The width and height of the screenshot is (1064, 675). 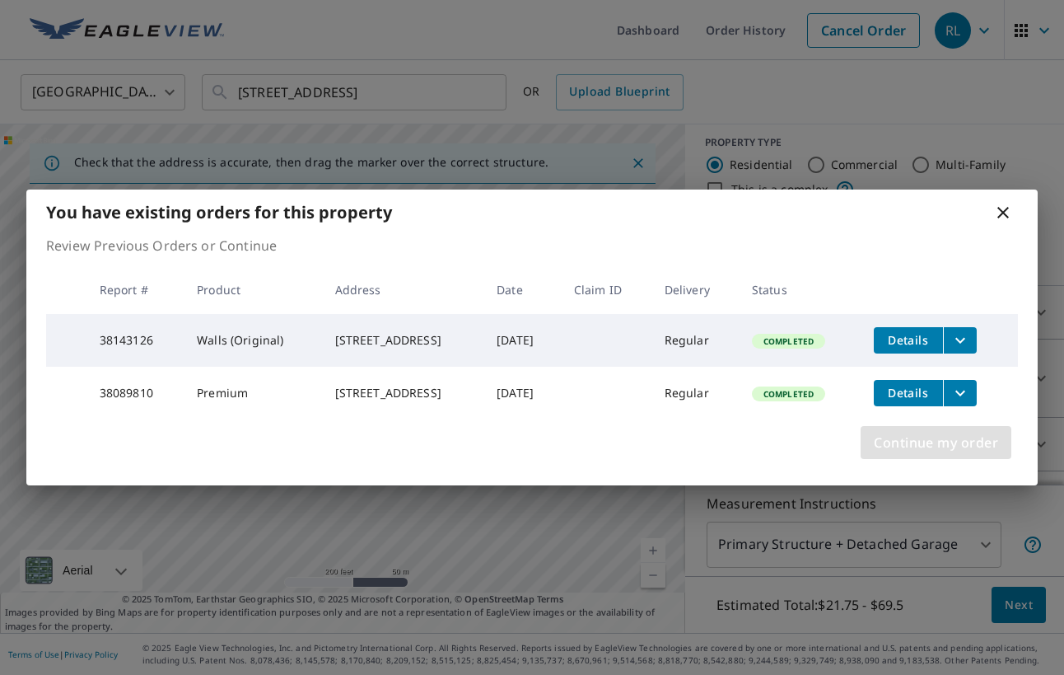 I want to click on td: Premium, so click(x=252, y=393).